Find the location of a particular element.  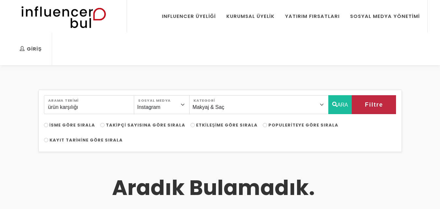

a: Giriş is located at coordinates (31, 49).